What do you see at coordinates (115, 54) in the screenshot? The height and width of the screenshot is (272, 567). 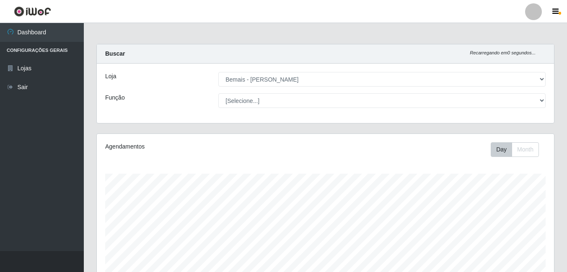 I see `strong: Buscar` at bounding box center [115, 54].